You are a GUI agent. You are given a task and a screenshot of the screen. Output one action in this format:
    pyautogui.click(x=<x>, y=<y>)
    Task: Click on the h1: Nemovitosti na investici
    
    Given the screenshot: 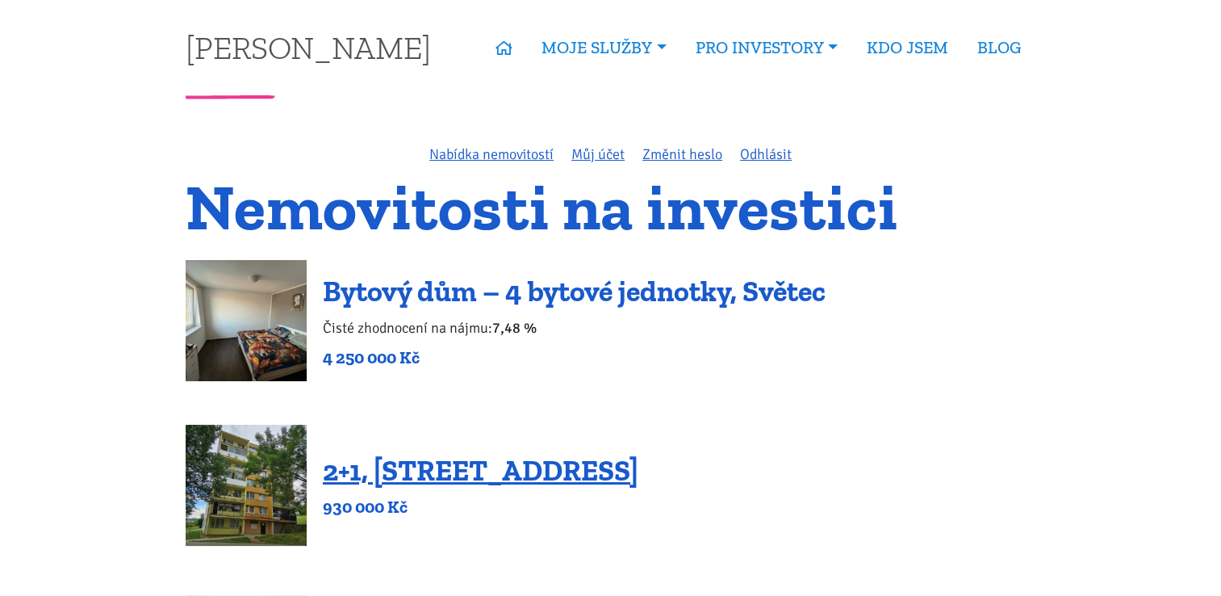 What is the action you would take?
    pyautogui.click(x=610, y=207)
    